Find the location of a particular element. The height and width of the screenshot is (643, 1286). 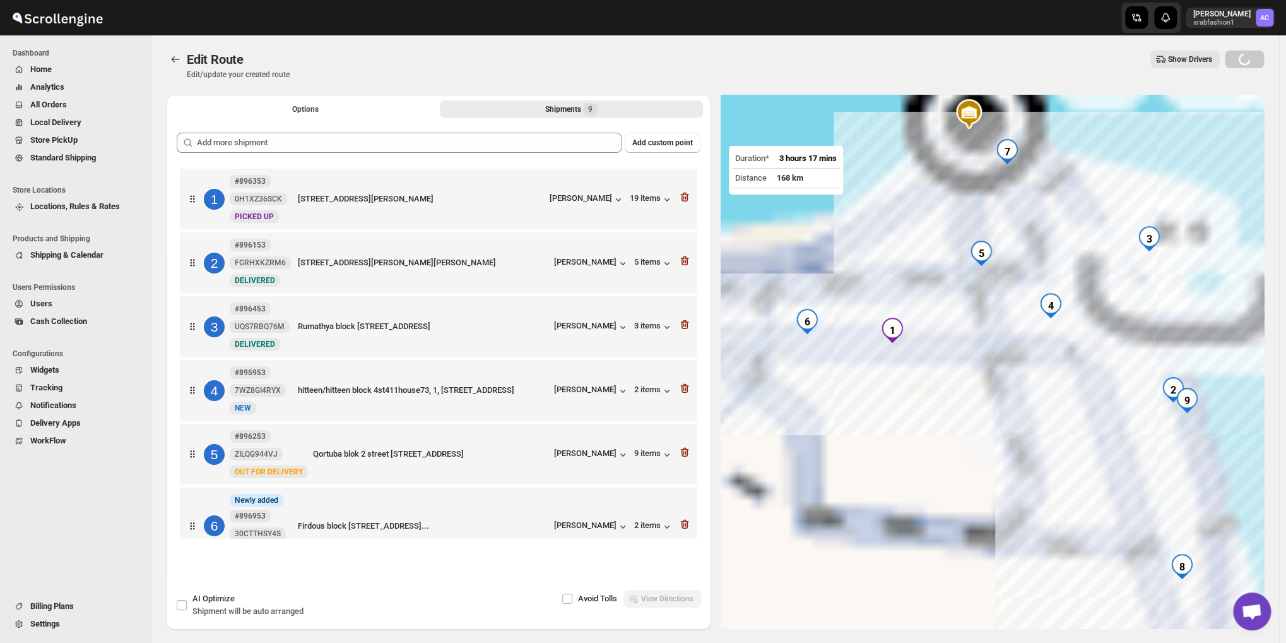

span: Duration* is located at coordinates (752, 158).